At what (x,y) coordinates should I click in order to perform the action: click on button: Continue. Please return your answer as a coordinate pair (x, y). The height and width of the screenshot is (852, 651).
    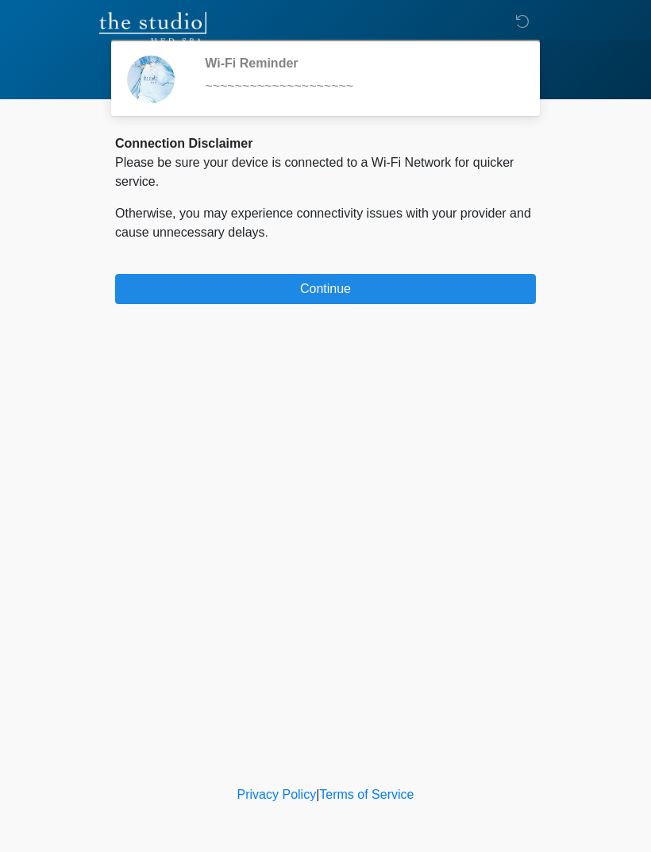
    Looking at the image, I should click on (326, 289).